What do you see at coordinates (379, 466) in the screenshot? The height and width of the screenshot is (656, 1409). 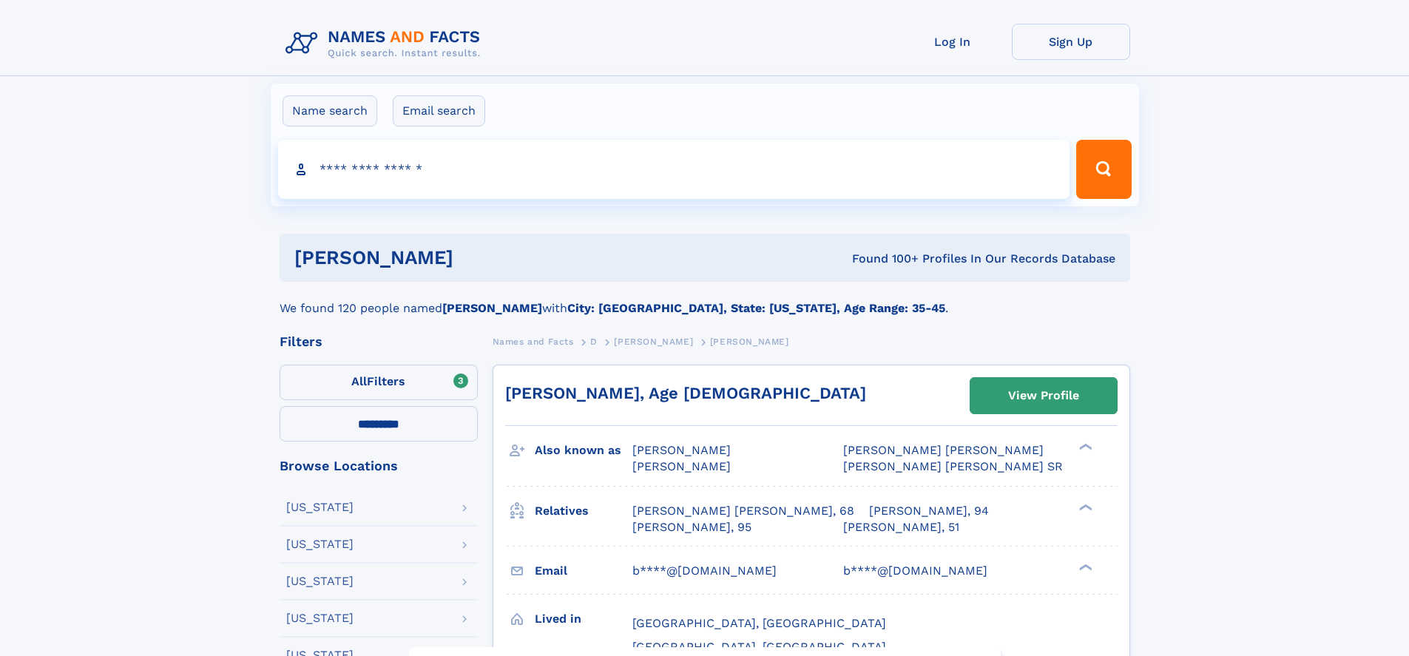 I see `div: Browse Locations` at bounding box center [379, 466].